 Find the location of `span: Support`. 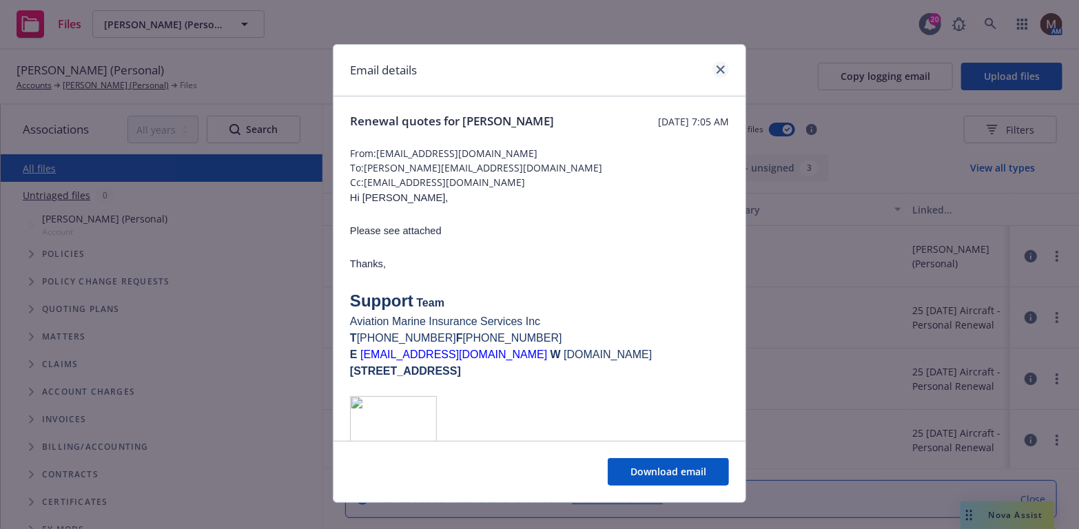

span: Support is located at coordinates (382, 301).